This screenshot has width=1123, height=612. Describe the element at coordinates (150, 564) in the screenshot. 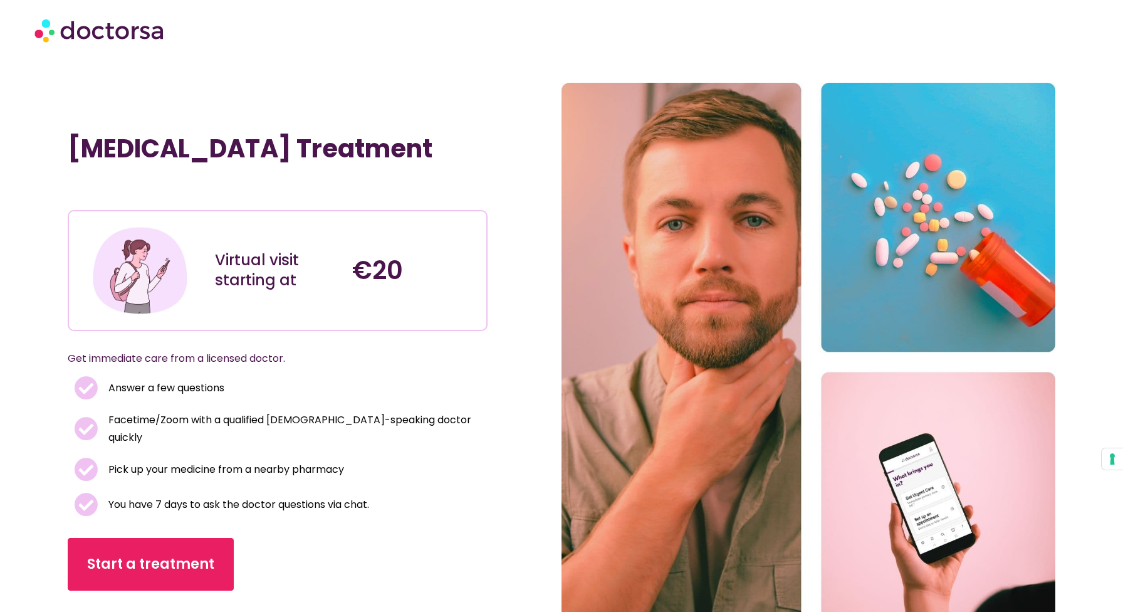

I see `a: Start a treatment` at that location.